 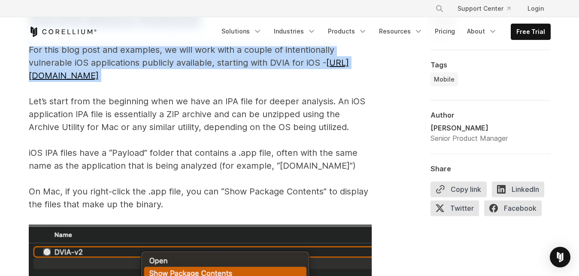 I want to click on a: Facebook, so click(x=515, y=210).